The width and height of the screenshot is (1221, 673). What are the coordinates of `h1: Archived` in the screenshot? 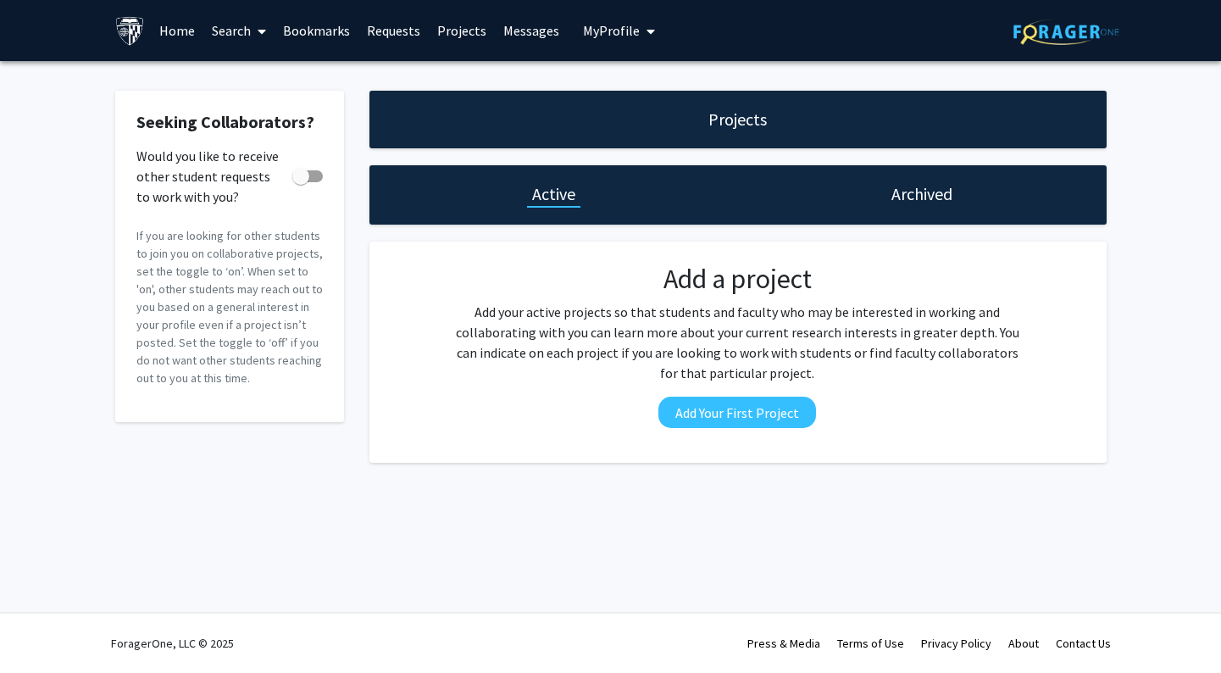 It's located at (922, 194).